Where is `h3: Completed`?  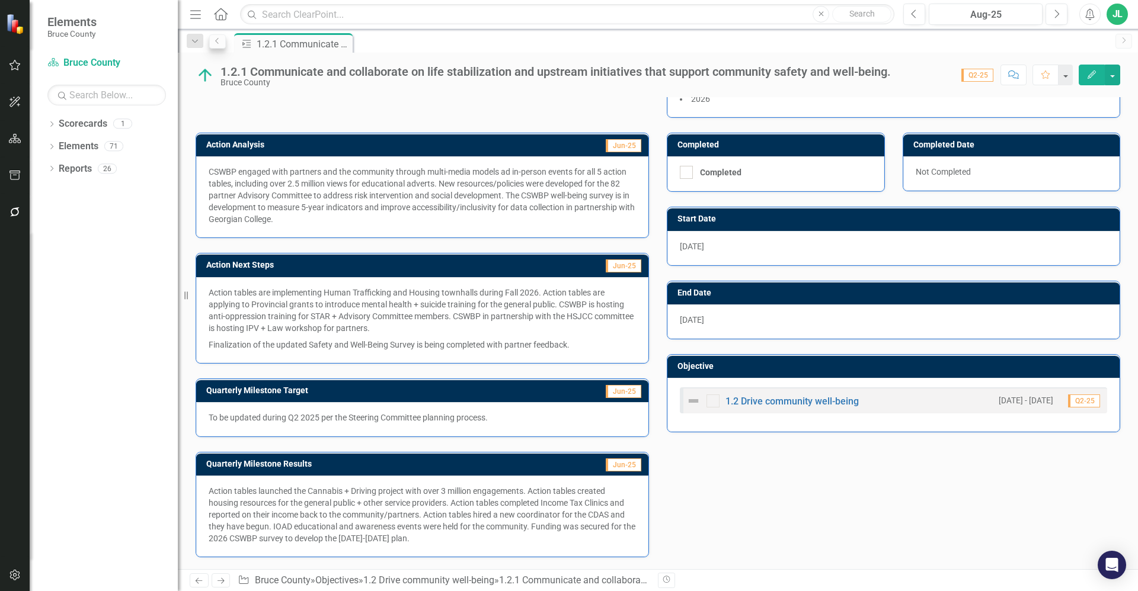 h3: Completed is located at coordinates (777, 145).